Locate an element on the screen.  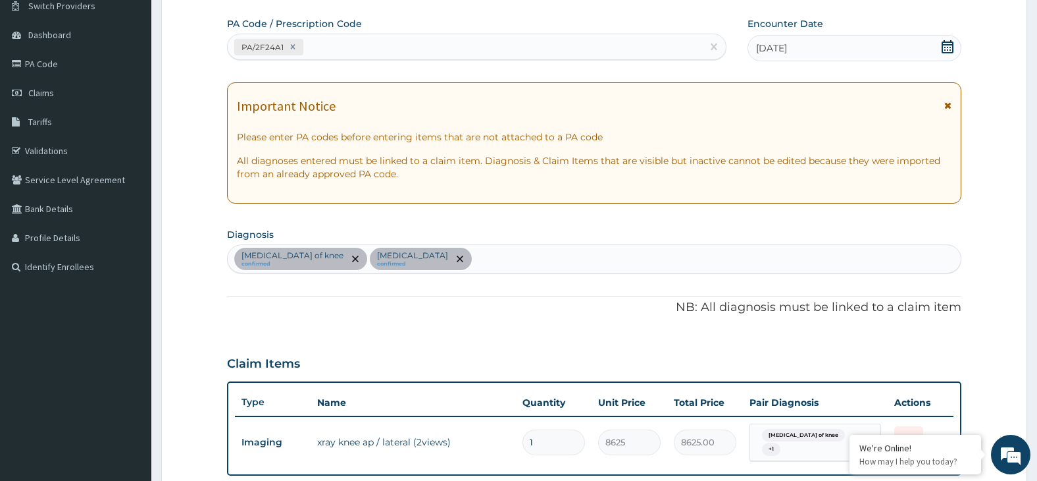
td: xray knee ap / lateral (2views) is located at coordinates (413, 442).